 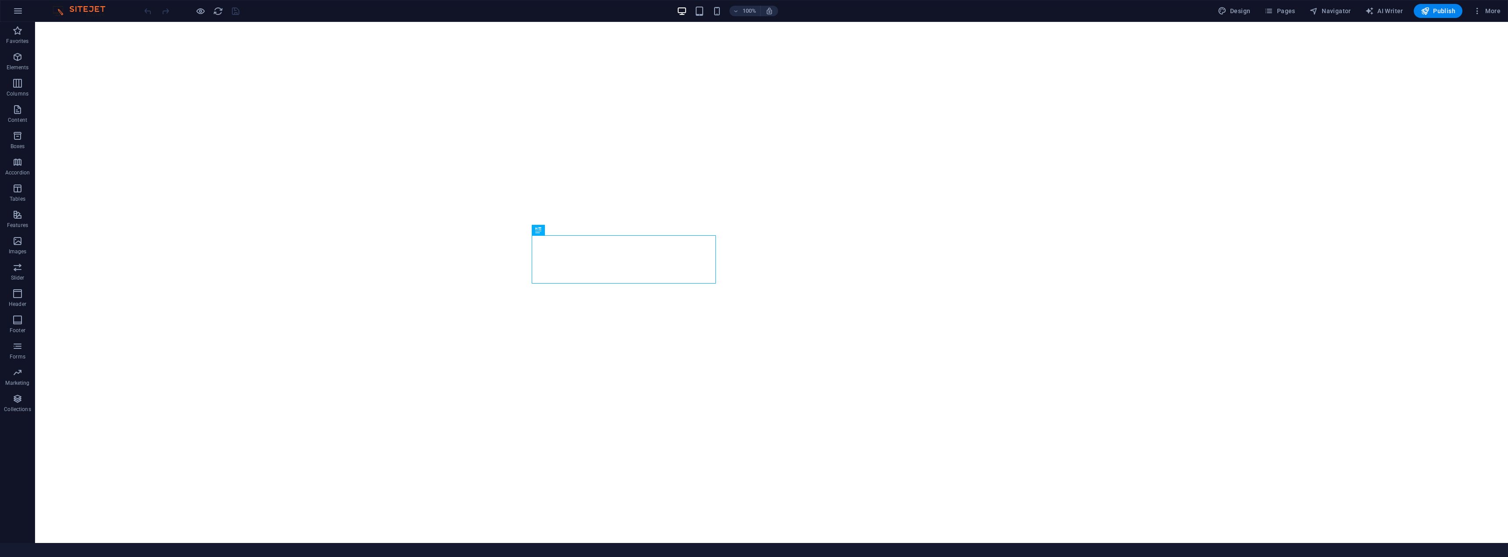 I want to click on i: On resize automatically adjust zoom level to fit chosen device., so click(x=769, y=11).